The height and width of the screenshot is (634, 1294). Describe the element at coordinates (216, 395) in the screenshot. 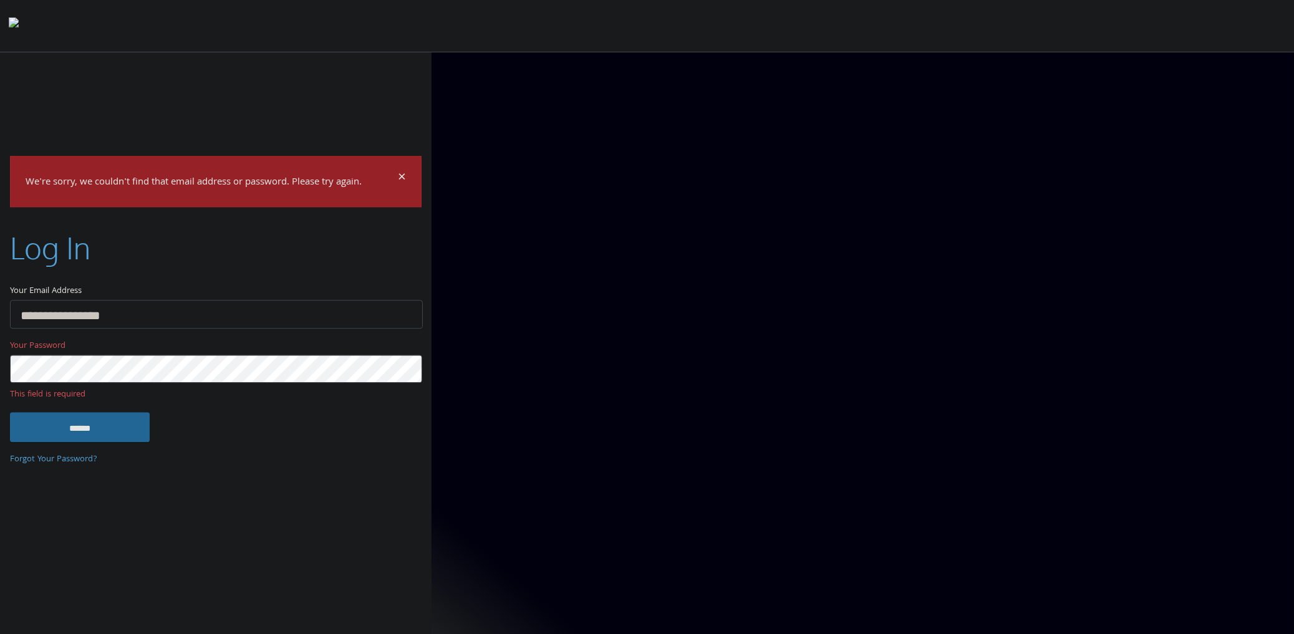

I see `small: This field is required` at that location.